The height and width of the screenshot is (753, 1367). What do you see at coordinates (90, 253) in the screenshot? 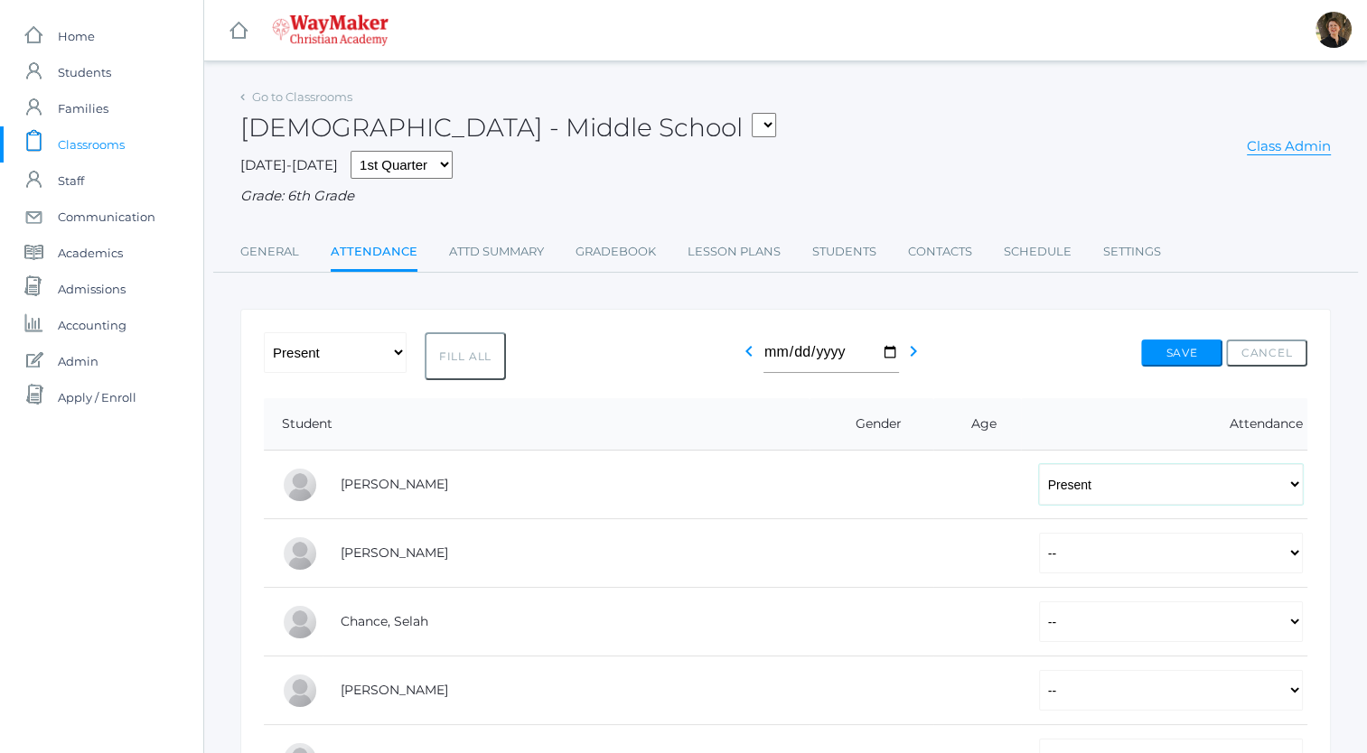
I see `span: Academics` at bounding box center [90, 253].